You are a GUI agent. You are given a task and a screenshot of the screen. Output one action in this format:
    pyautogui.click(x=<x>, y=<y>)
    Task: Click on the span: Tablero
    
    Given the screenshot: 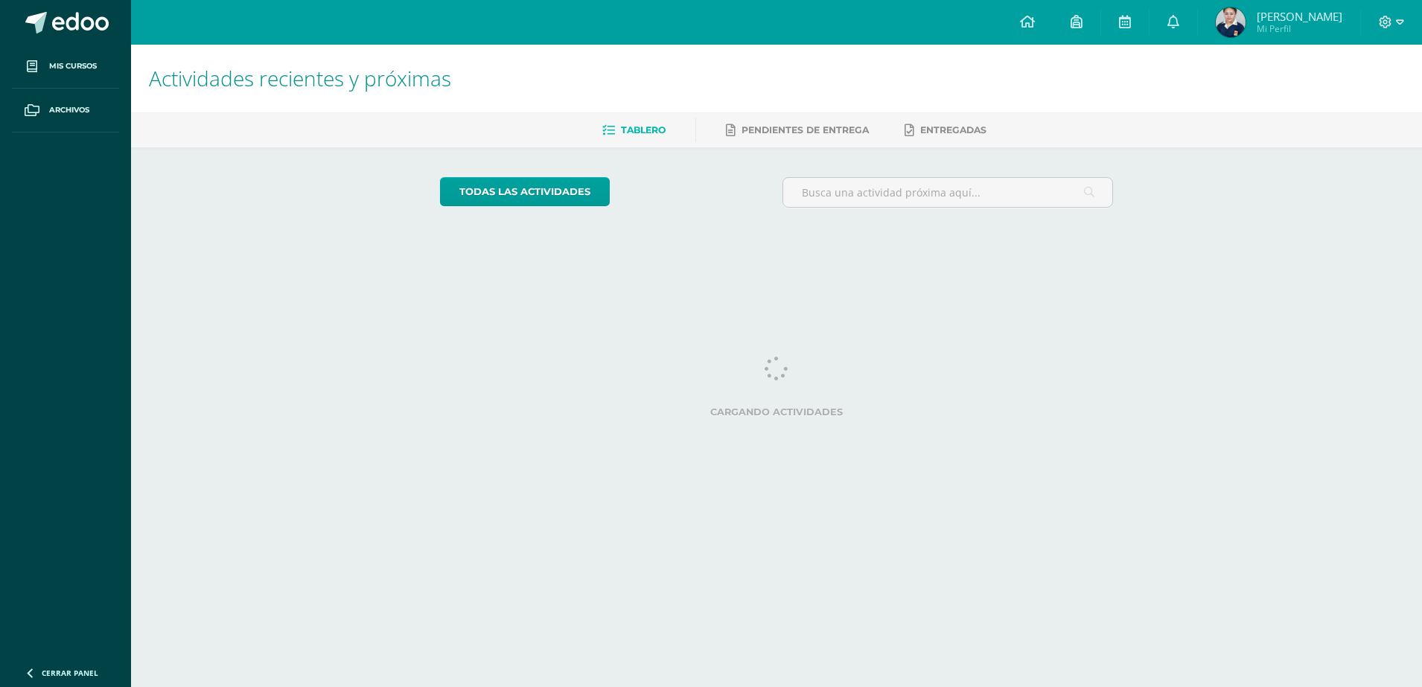 What is the action you would take?
    pyautogui.click(x=643, y=130)
    